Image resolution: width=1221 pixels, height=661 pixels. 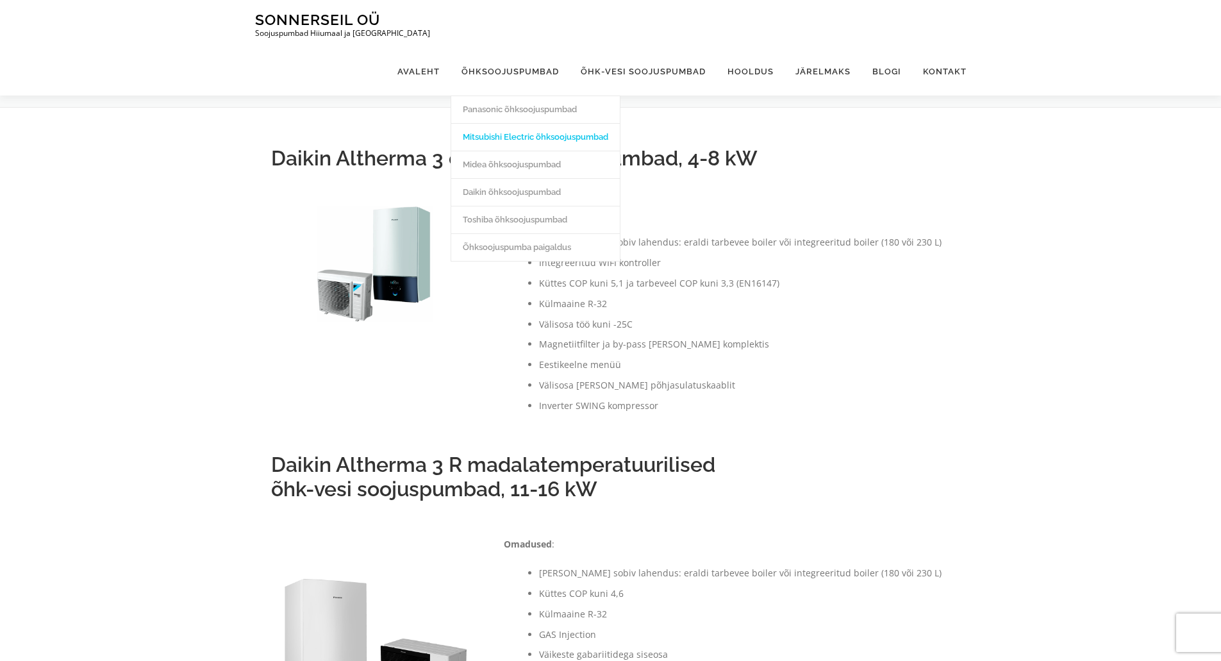 What do you see at coordinates (741, 263) in the screenshot?
I see `li: Integreeritud WIFI kontroller` at bounding box center [741, 263].